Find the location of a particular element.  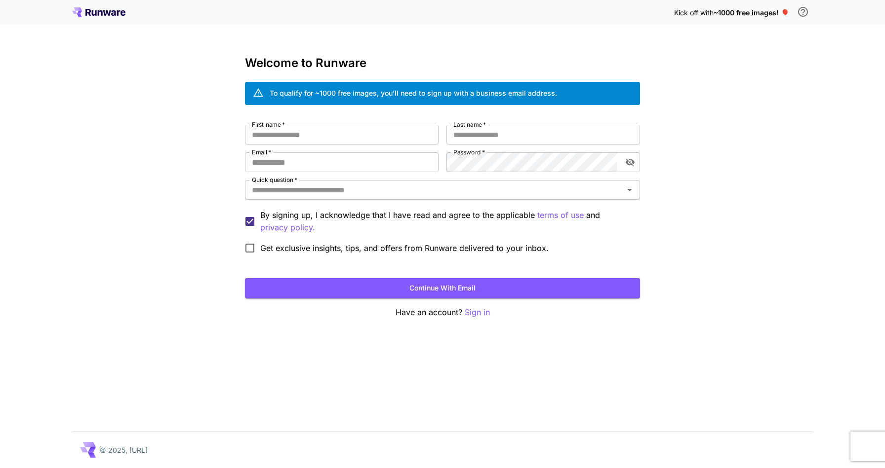

button: By signing up, I acknowledge that I have read and agree to the applicable and privacy policy. is located at coordinates (560, 215).